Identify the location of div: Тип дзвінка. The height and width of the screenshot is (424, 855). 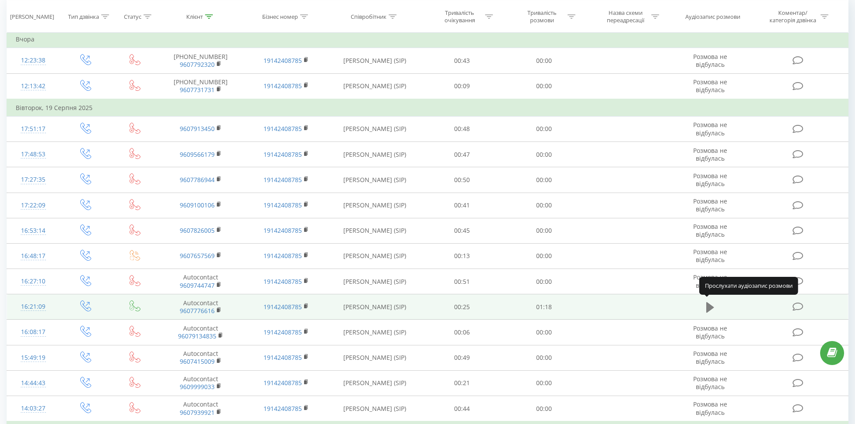
(83, 16).